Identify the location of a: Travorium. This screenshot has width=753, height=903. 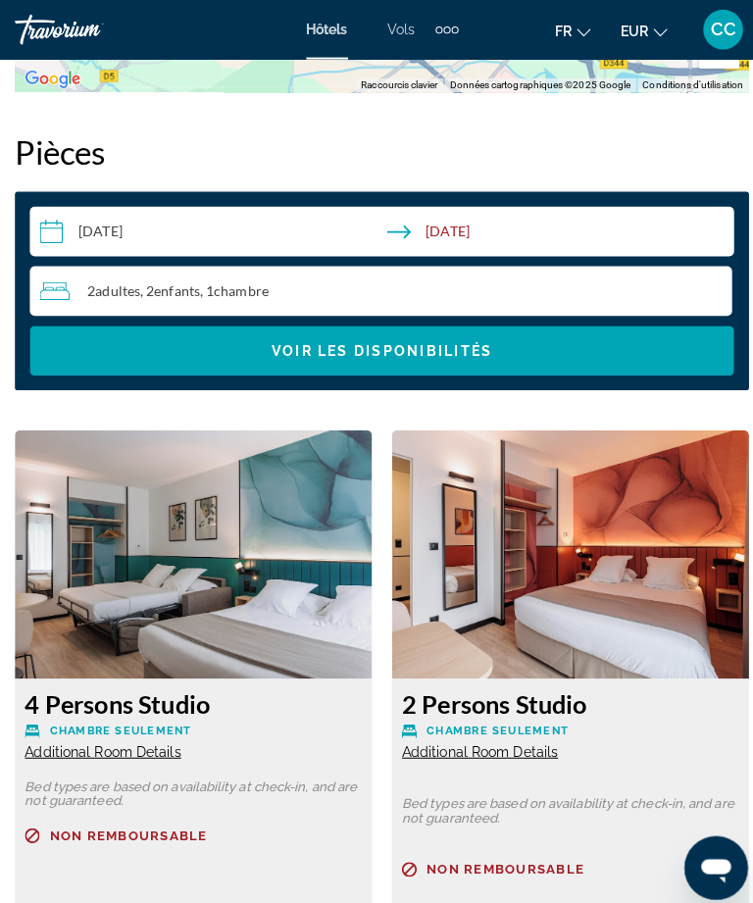
(88, 29).